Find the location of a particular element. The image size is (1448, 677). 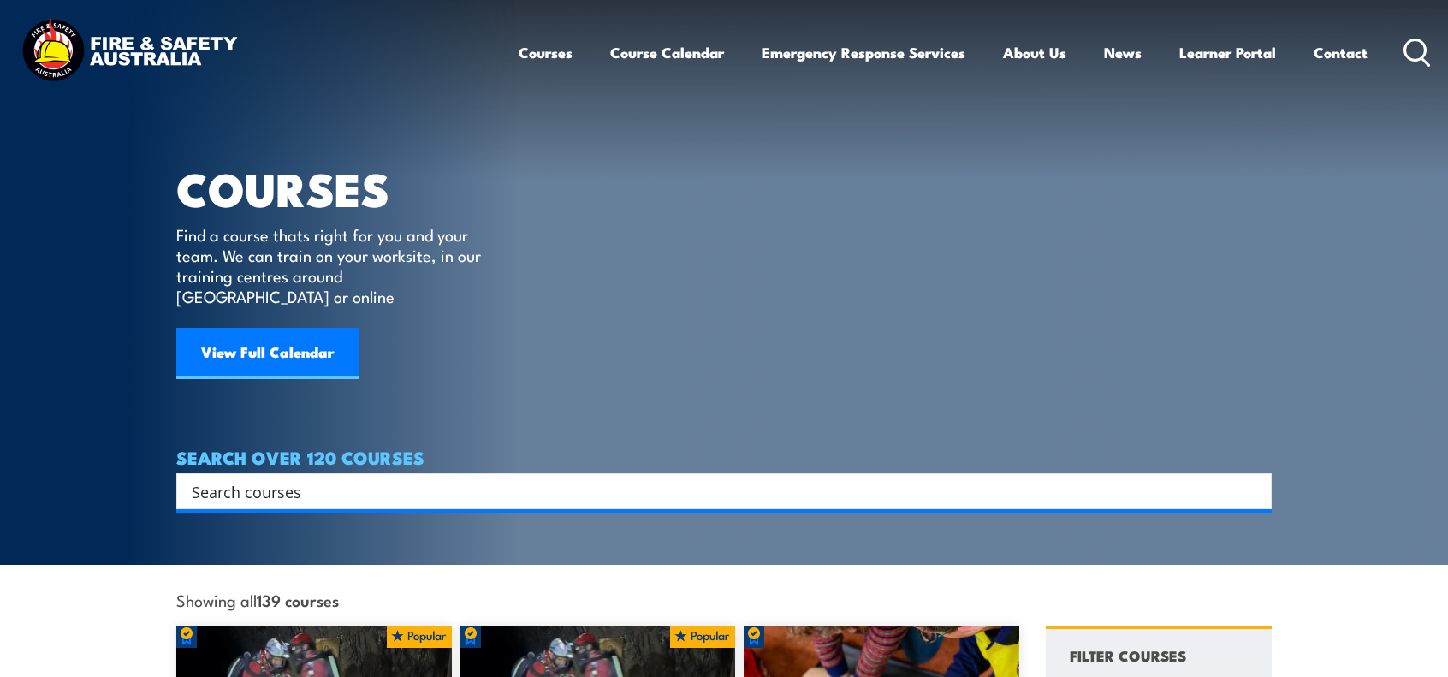

a: Course Calendar is located at coordinates (667, 52).